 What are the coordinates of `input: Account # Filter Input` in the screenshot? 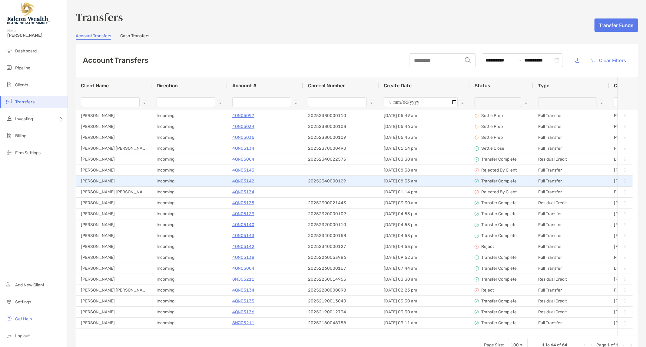 It's located at (261, 102).